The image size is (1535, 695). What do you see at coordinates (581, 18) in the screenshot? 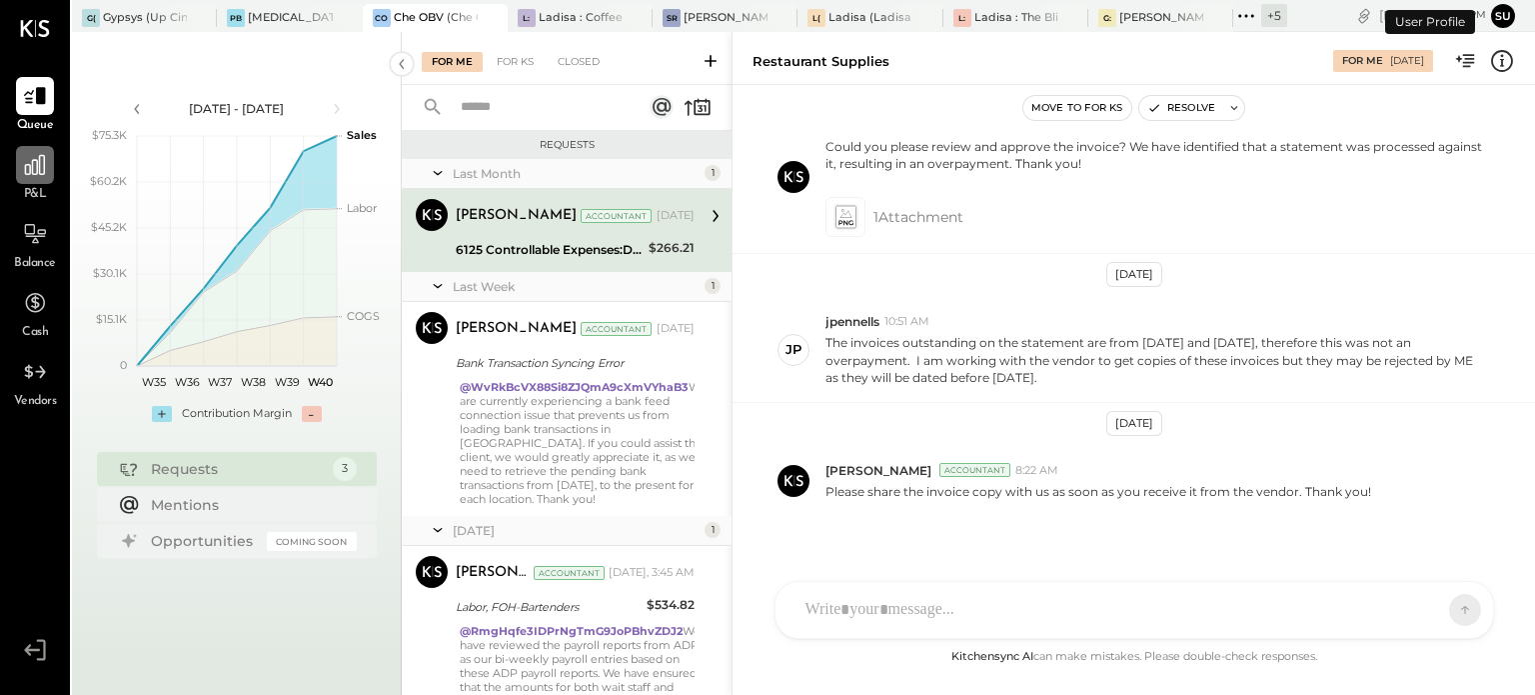
I see `div: Ladisa : Coffee at Lola's` at bounding box center [581, 18].